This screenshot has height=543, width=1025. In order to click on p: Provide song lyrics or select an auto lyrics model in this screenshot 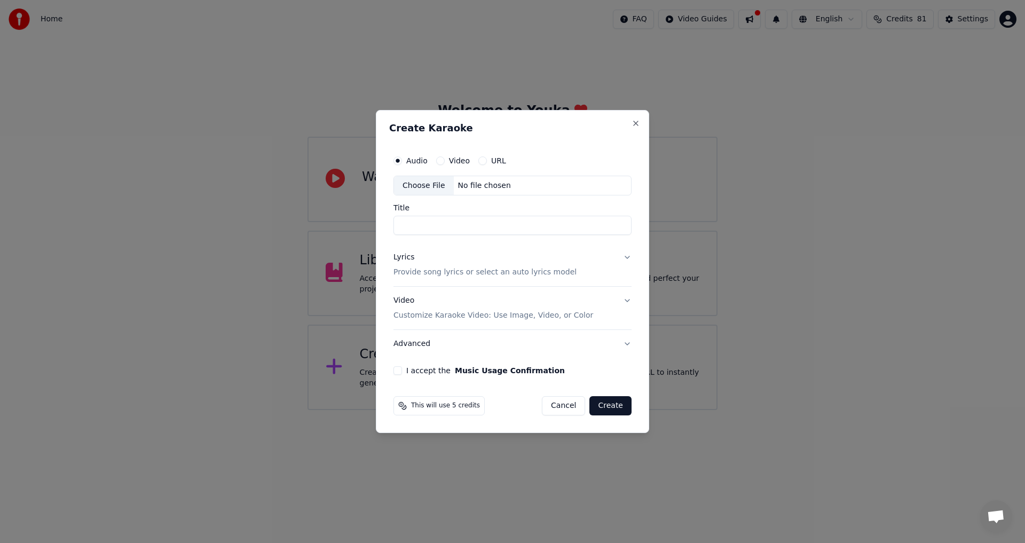, I will do `click(485, 273)`.